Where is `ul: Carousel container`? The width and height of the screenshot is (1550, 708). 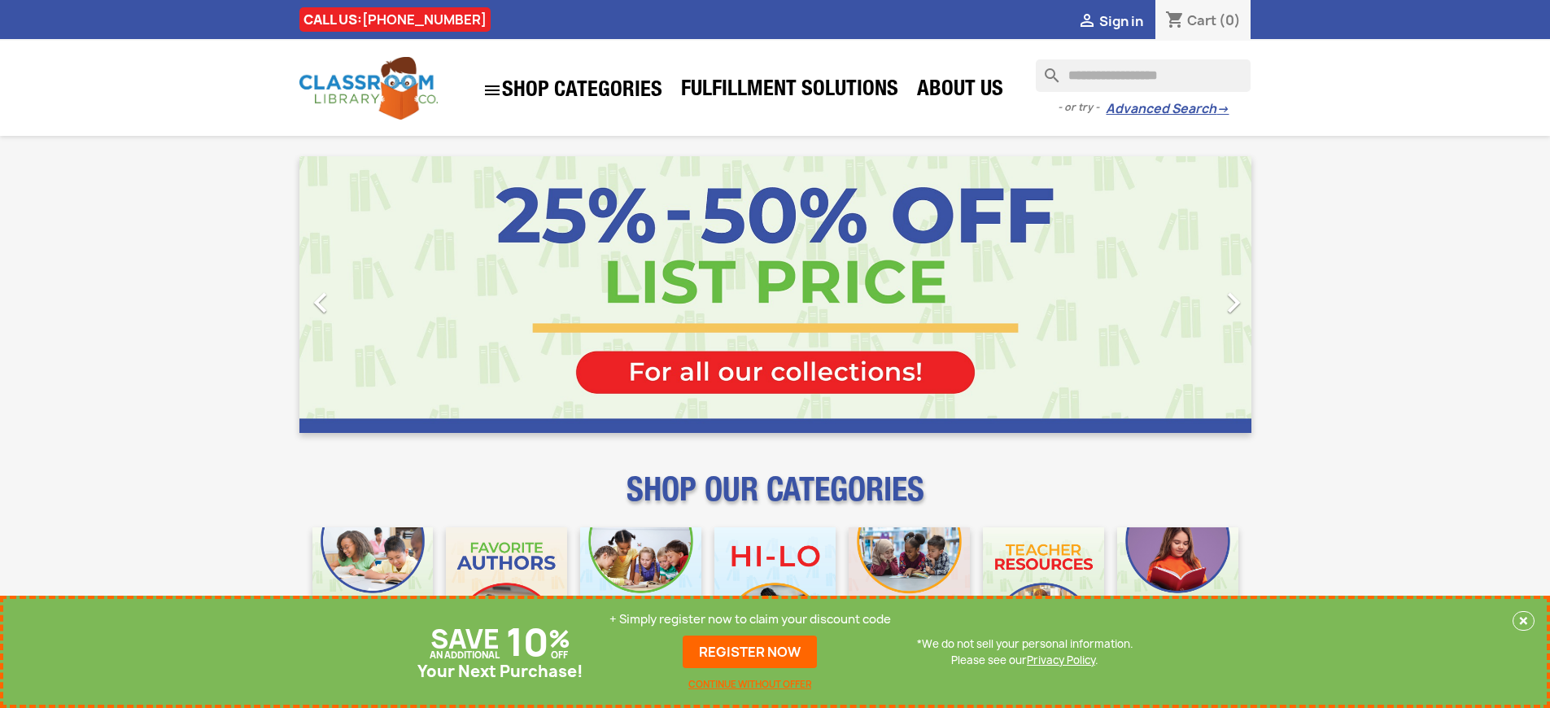 ul: Carousel container is located at coordinates (776, 295).